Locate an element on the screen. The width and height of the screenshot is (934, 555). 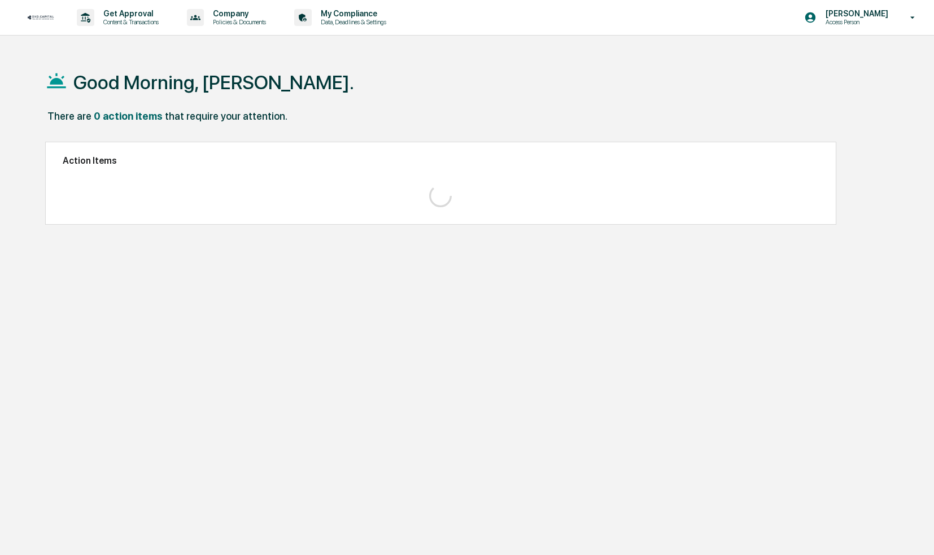
div: There are is located at coordinates (69, 116).